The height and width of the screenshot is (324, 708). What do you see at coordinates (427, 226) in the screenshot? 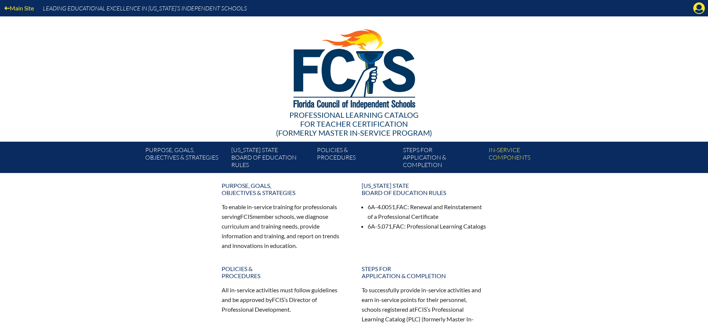
I see `li: 6A-5.071, : Professional Learning Catalogs` at bounding box center [427, 226].